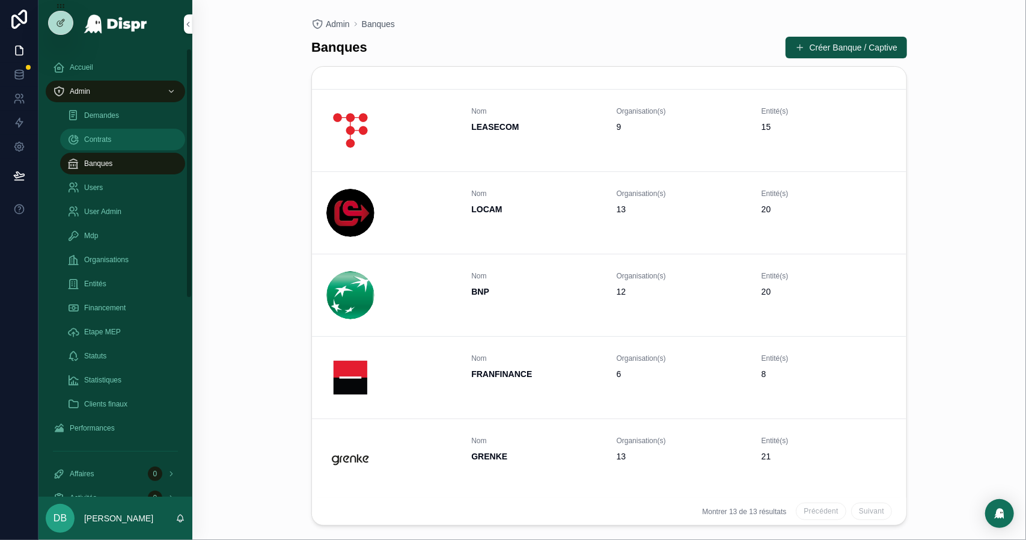  Describe the element at coordinates (123, 380) in the screenshot. I see `a: Statistiques` at that location.